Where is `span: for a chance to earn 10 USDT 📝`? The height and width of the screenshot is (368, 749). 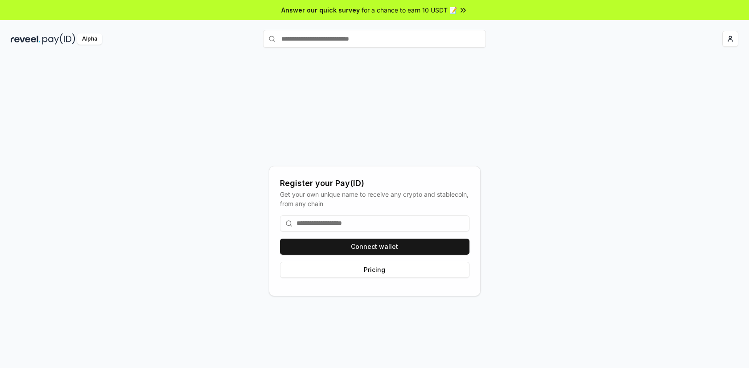 span: for a chance to earn 10 USDT 📝 is located at coordinates (409, 10).